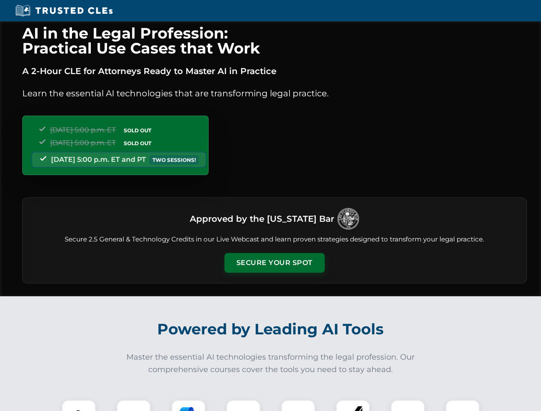 Image resolution: width=541 pixels, height=411 pixels. I want to click on p: A 2-Hour CLE for Attorneys Ready to Master AI in Practice, so click(275, 71).